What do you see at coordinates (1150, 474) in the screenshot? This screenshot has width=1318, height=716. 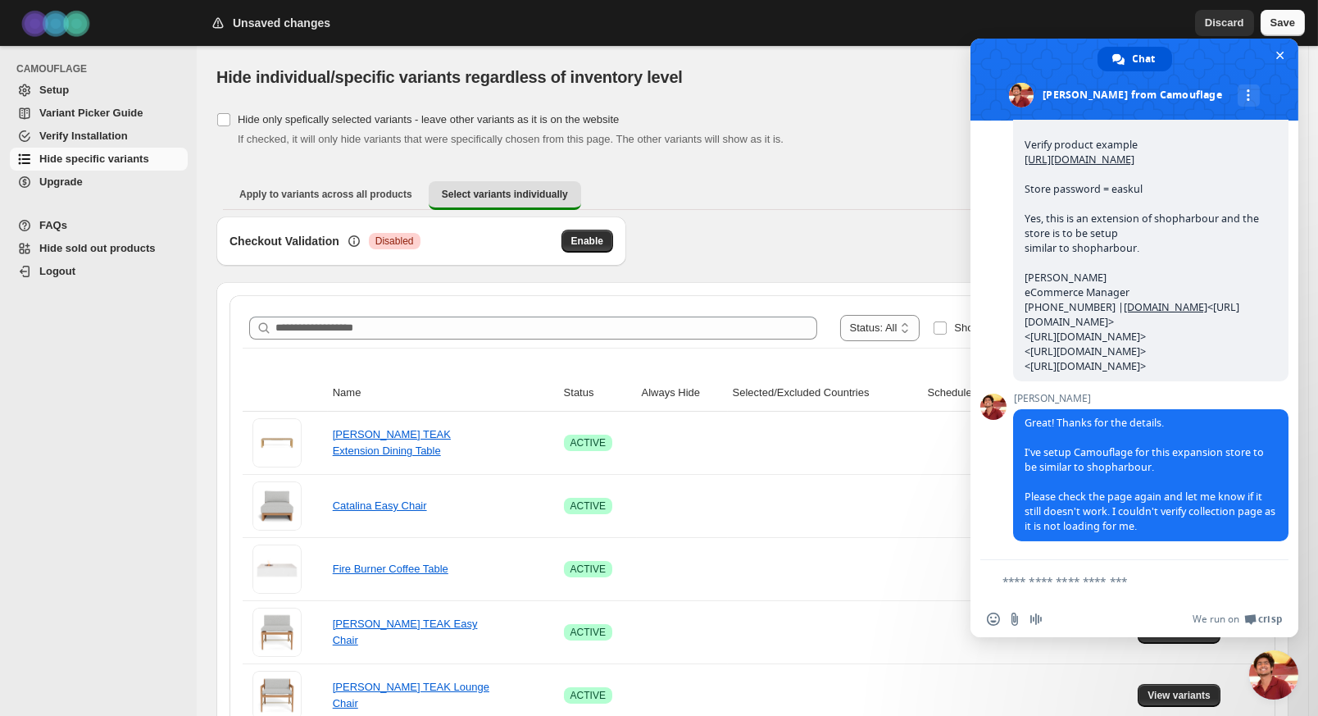 I see `span: Great! Thanks for the details. I've setup Camouflage for this expansion store to be similar to sh...` at bounding box center [1150, 474].